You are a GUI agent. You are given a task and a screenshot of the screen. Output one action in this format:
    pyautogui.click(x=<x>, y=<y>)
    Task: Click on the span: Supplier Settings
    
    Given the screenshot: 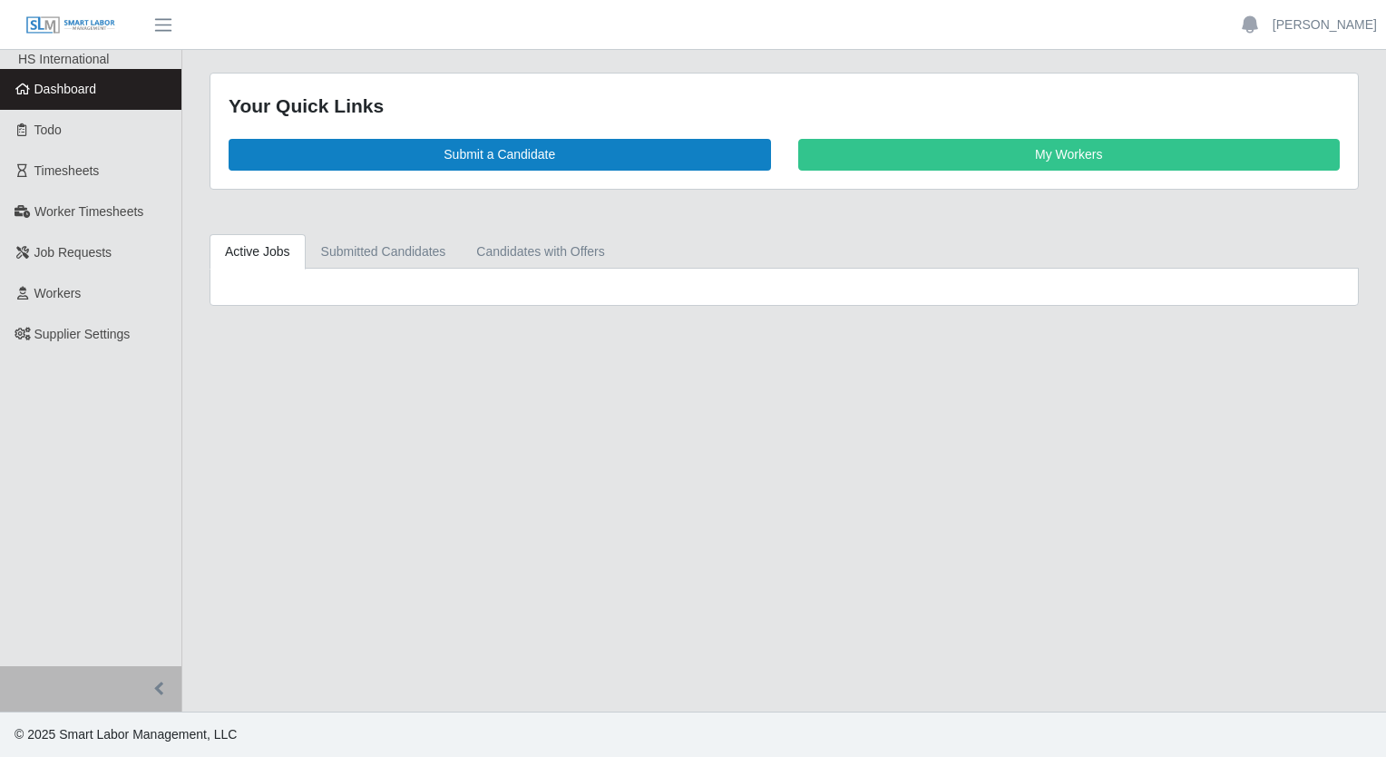 What is the action you would take?
    pyautogui.click(x=83, y=334)
    